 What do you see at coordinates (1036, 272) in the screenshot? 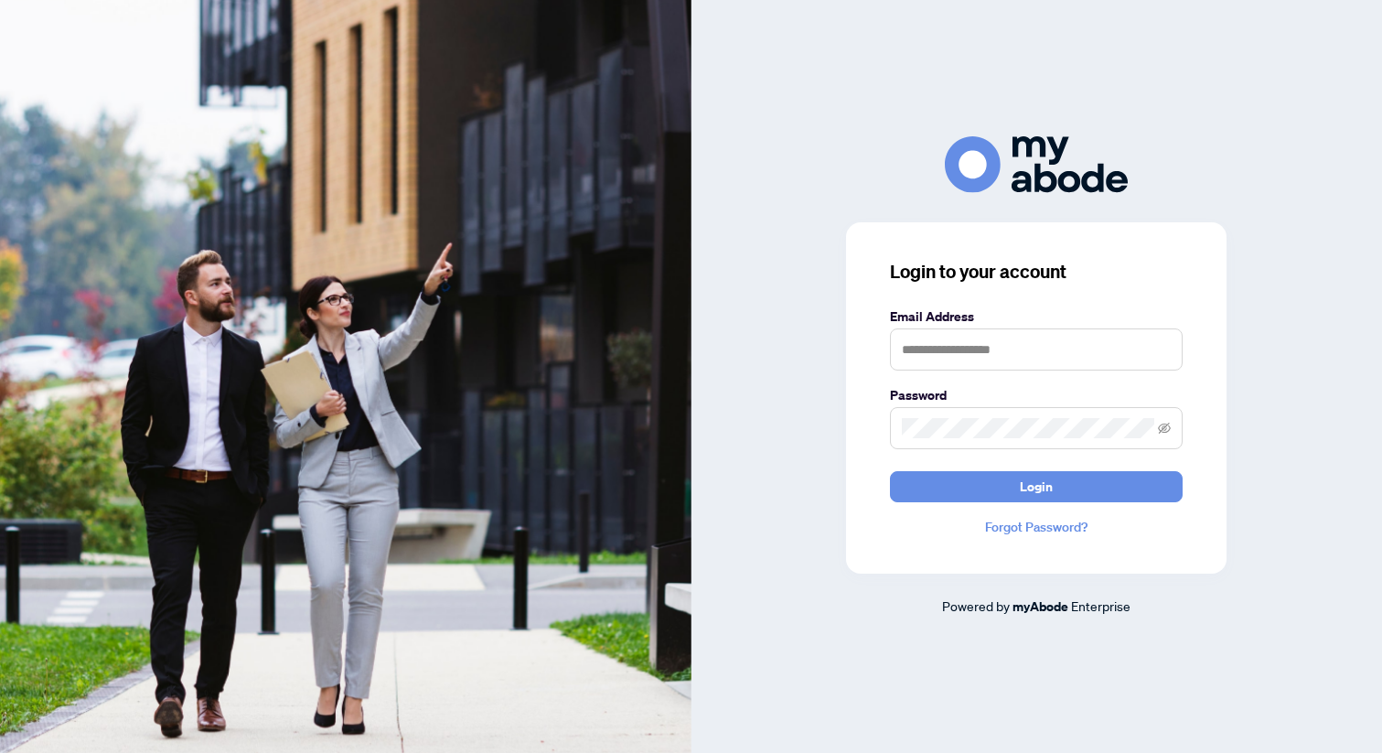
I see `h3: Login to your account` at bounding box center [1036, 272].